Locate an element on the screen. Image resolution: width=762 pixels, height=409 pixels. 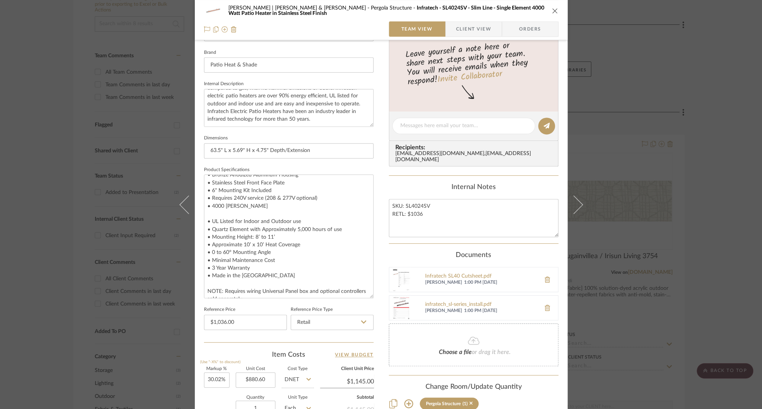
input: Enter Brand is located at coordinates (289, 65).